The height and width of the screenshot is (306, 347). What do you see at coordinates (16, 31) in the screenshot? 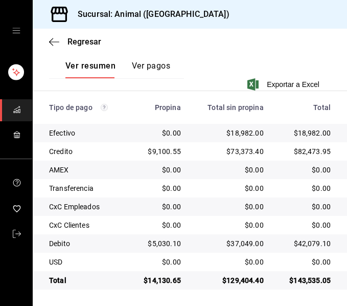
I see `button: open drawer` at bounding box center [16, 31].